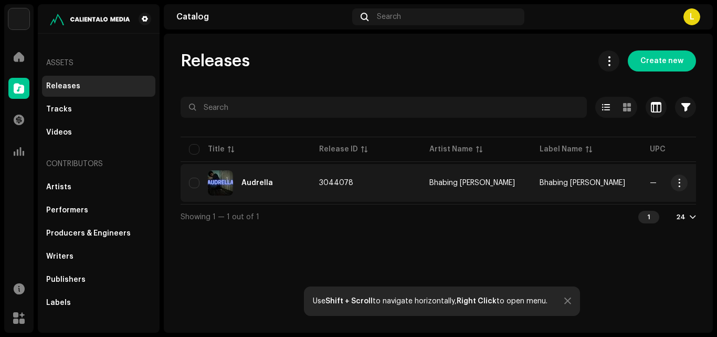  What do you see at coordinates (649, 217) in the screenshot?
I see `div: 1` at bounding box center [649, 217].